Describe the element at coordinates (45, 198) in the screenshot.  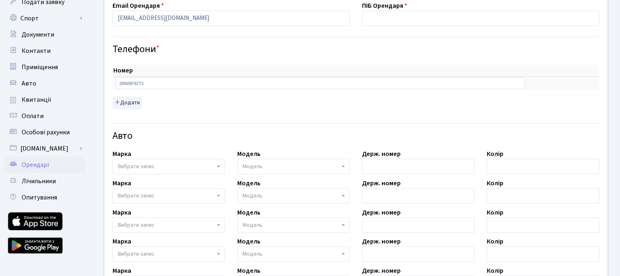
I see `a: Опитування` at that location.